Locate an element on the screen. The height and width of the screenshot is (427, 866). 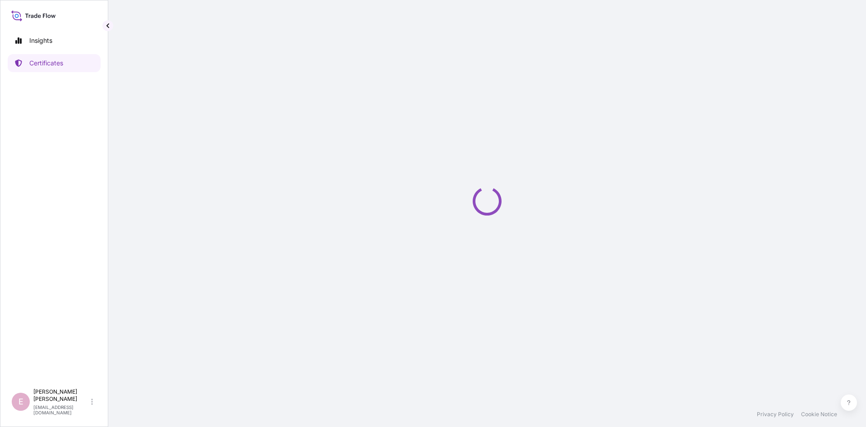
p: Insights is located at coordinates (41, 41).